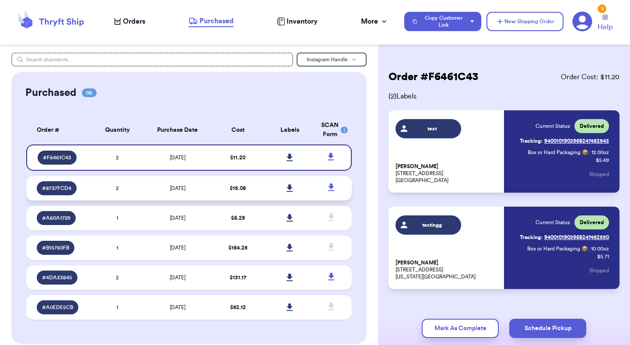 This screenshot has height=345, width=630. I want to click on span: $ 6.29, so click(238, 218).